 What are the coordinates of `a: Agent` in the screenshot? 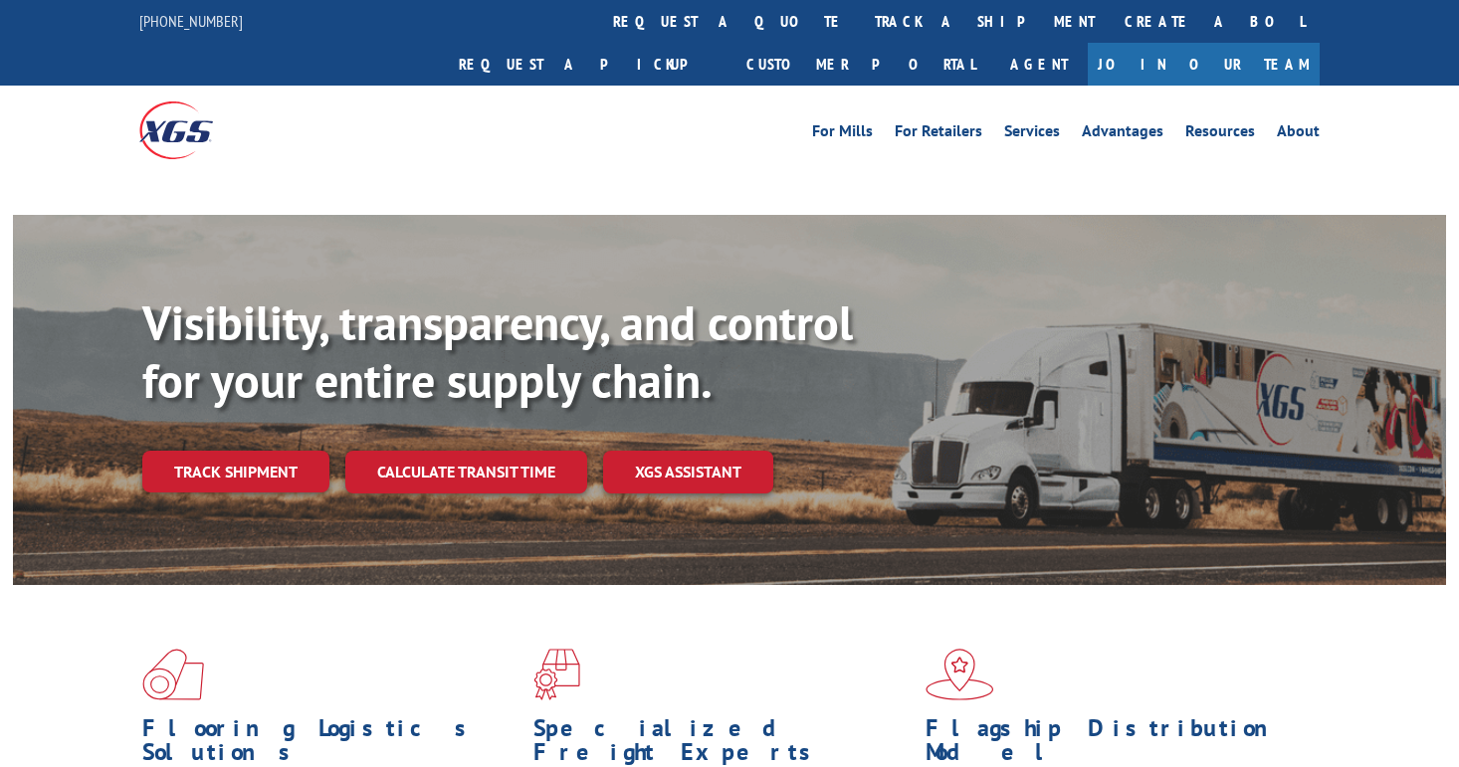 It's located at (1039, 64).